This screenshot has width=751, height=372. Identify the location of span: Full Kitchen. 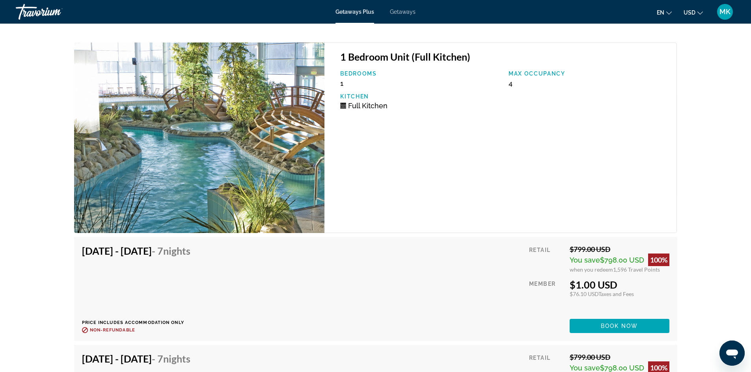
(368, 106).